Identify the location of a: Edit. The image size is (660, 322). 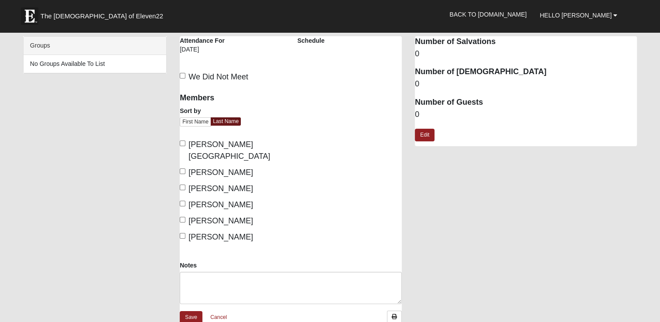
(424, 135).